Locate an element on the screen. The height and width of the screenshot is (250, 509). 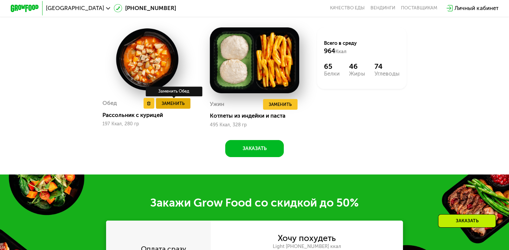
div: Заменить Обед is located at coordinates (174, 92).